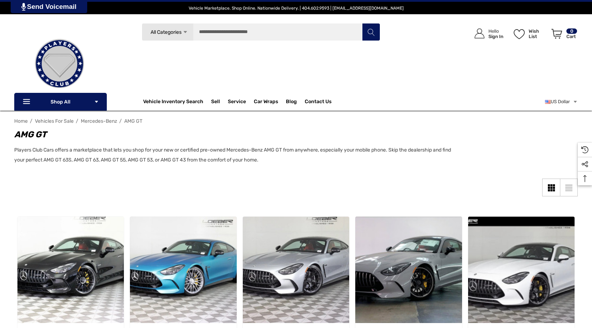 The image size is (592, 328). Describe the element at coordinates (219, 102) in the screenshot. I see `a: Sell` at that location.